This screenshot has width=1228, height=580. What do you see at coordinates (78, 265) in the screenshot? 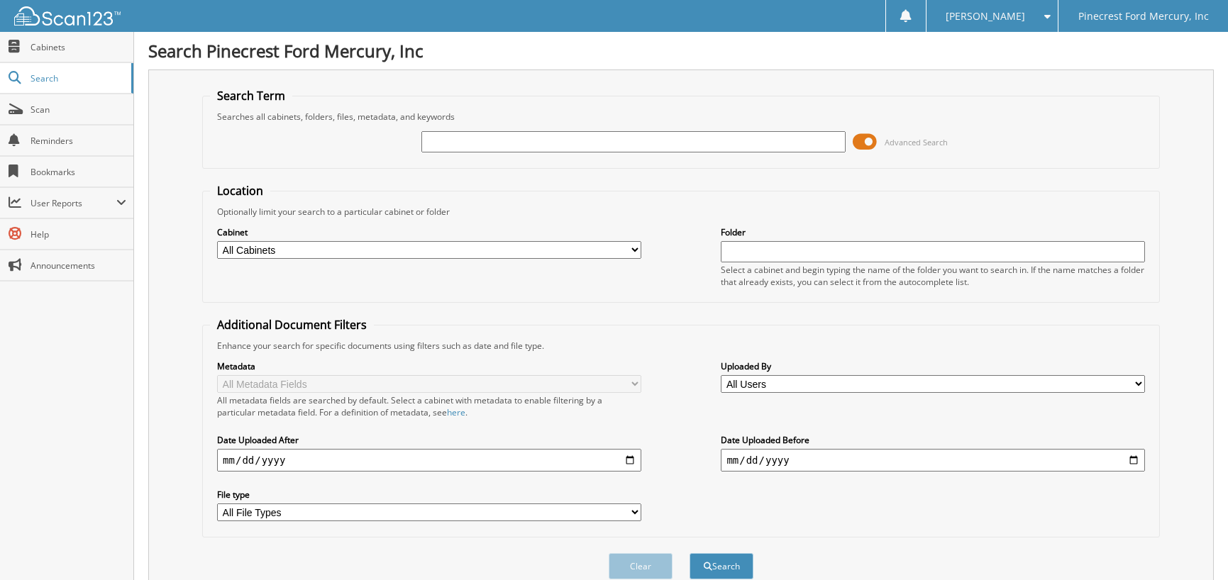
I see `span: Announcements` at bounding box center [78, 265].